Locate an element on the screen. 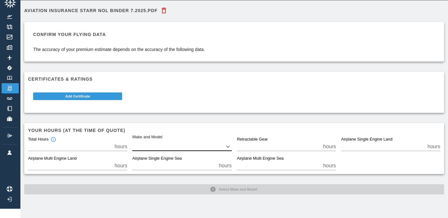 The height and width of the screenshot is (218, 448). button: Add Certificate is located at coordinates (77, 96).